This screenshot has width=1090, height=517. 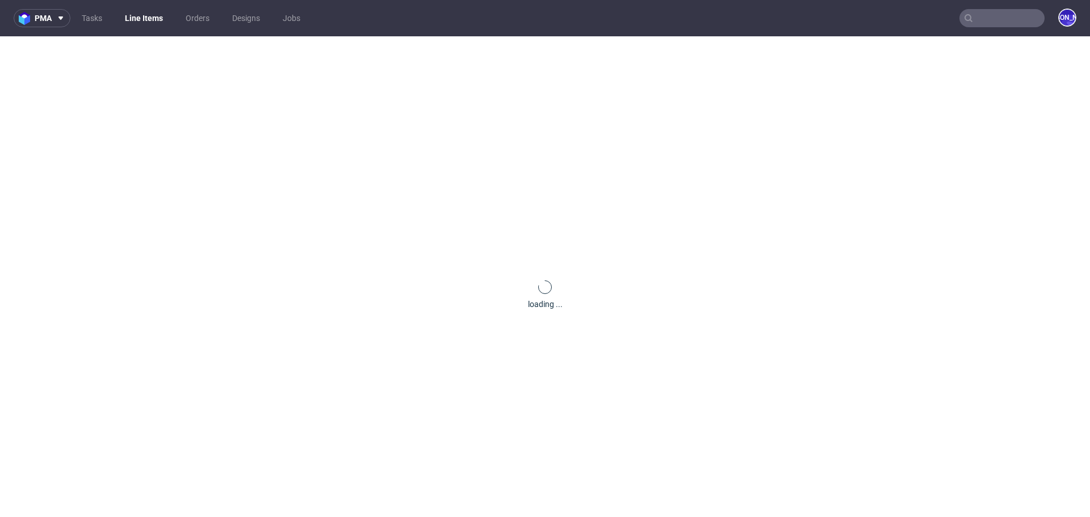 I want to click on span: pma, so click(x=43, y=18).